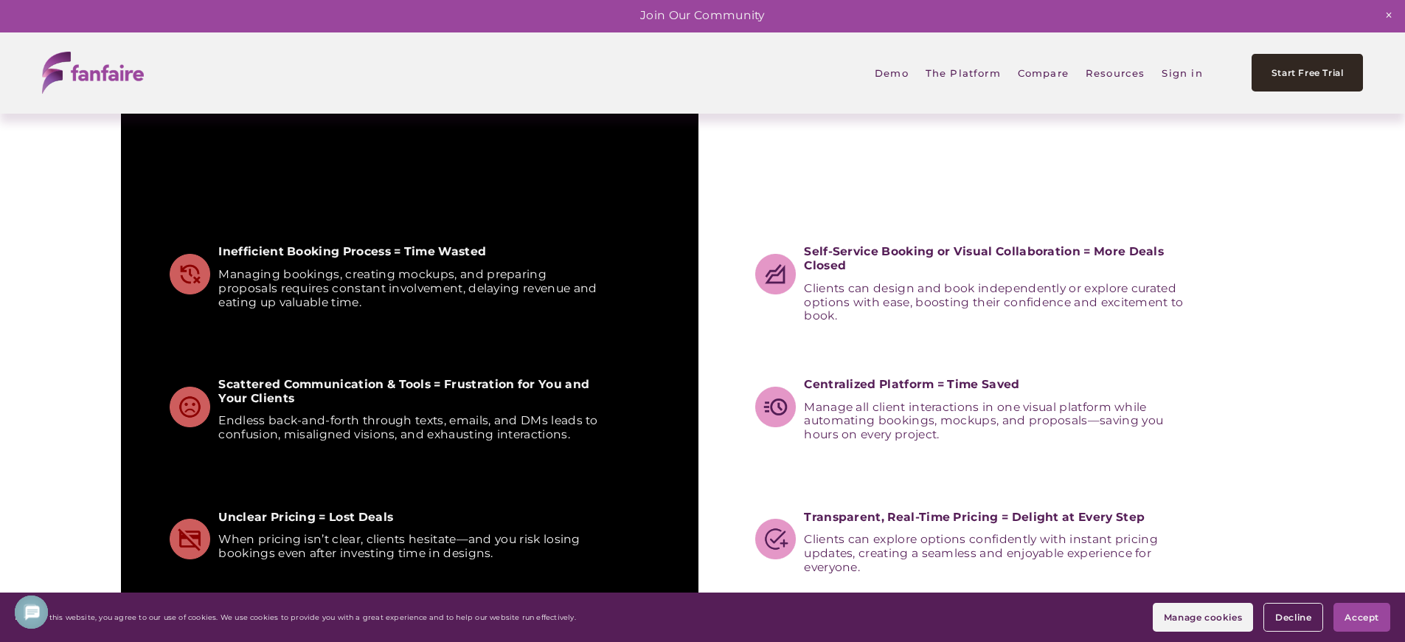  What do you see at coordinates (1293, 617) in the screenshot?
I see `button: Decline` at bounding box center [1293, 617].